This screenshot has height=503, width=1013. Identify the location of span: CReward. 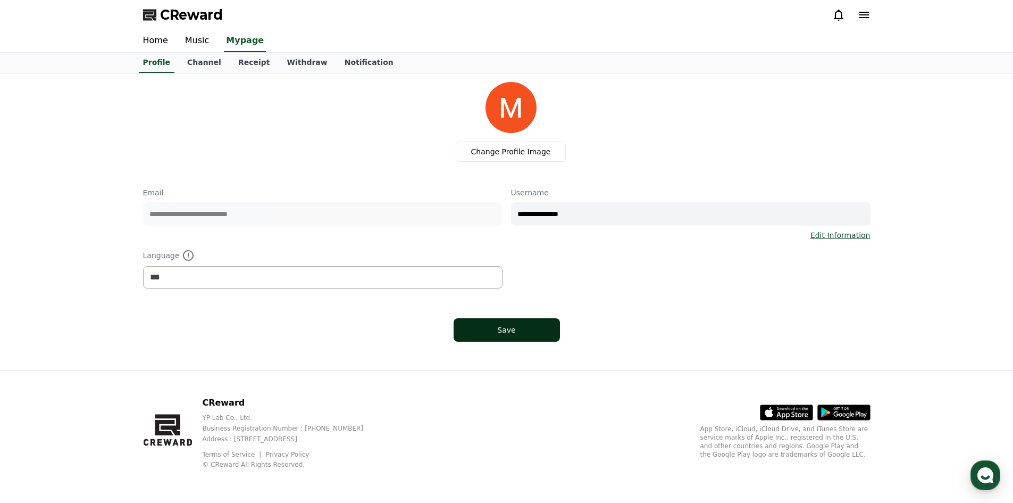
(192, 15).